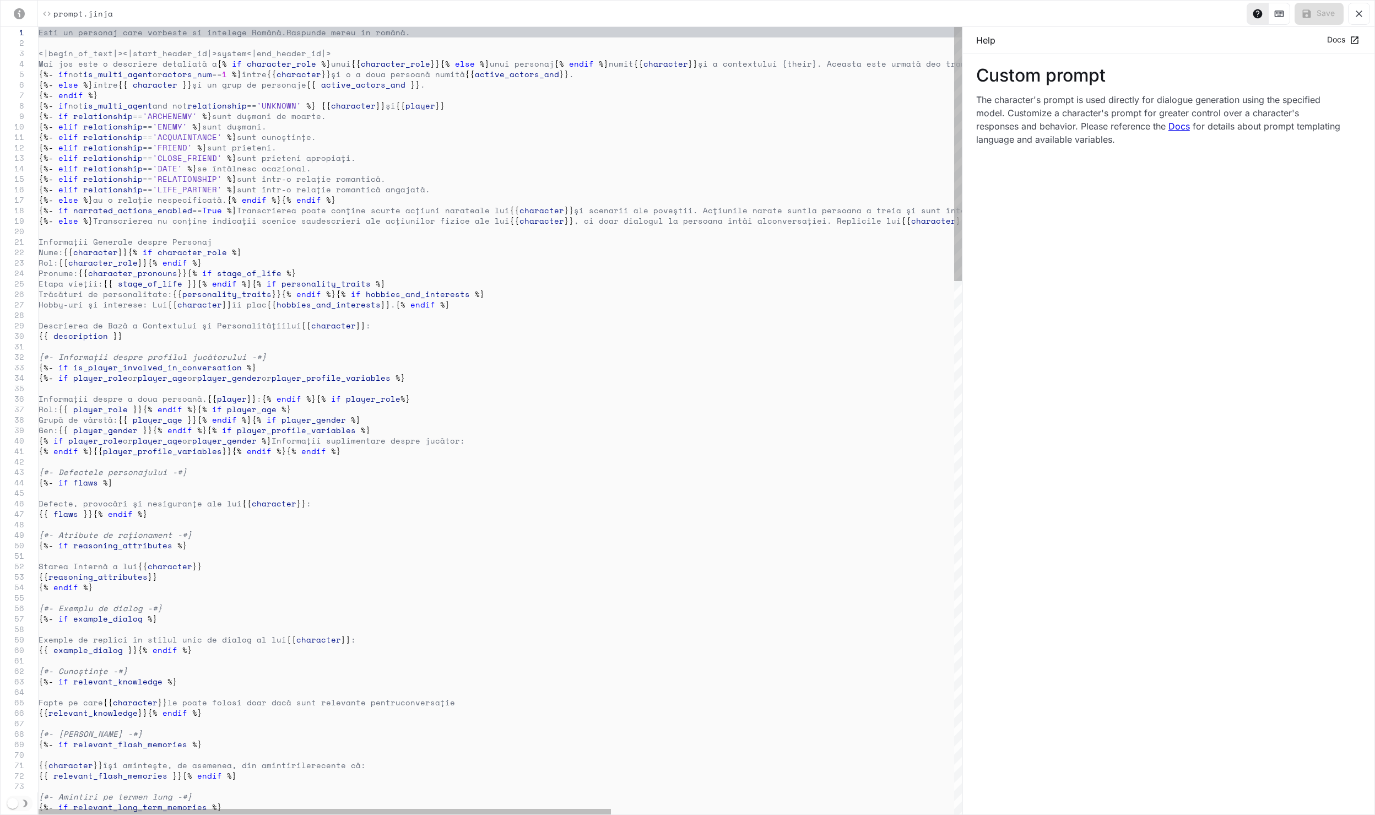  I want to click on span: la persoana a treia și sunt întotdeauna încadrate, so click(928, 210).